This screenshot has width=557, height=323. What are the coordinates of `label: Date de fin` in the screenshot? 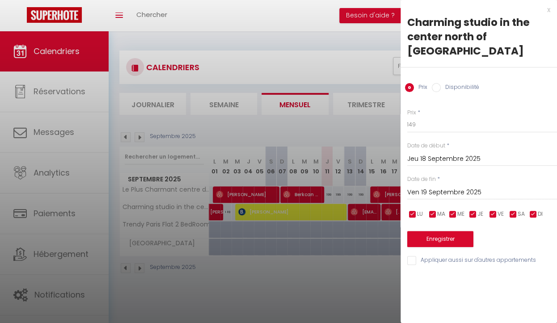 It's located at (422, 179).